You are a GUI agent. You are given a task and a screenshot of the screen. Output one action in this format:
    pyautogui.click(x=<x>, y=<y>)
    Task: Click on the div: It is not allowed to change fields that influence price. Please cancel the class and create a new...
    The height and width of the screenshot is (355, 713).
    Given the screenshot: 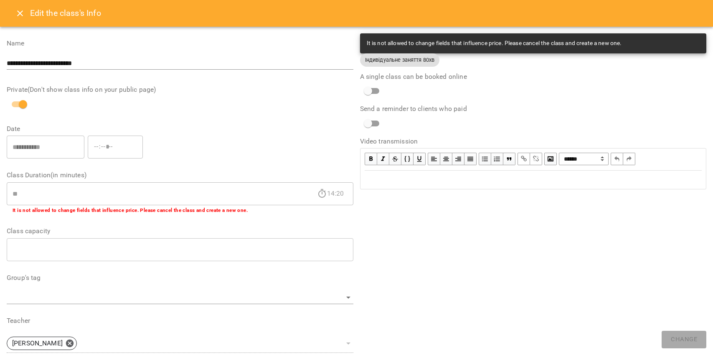 What is the action you would take?
    pyautogui.click(x=494, y=43)
    